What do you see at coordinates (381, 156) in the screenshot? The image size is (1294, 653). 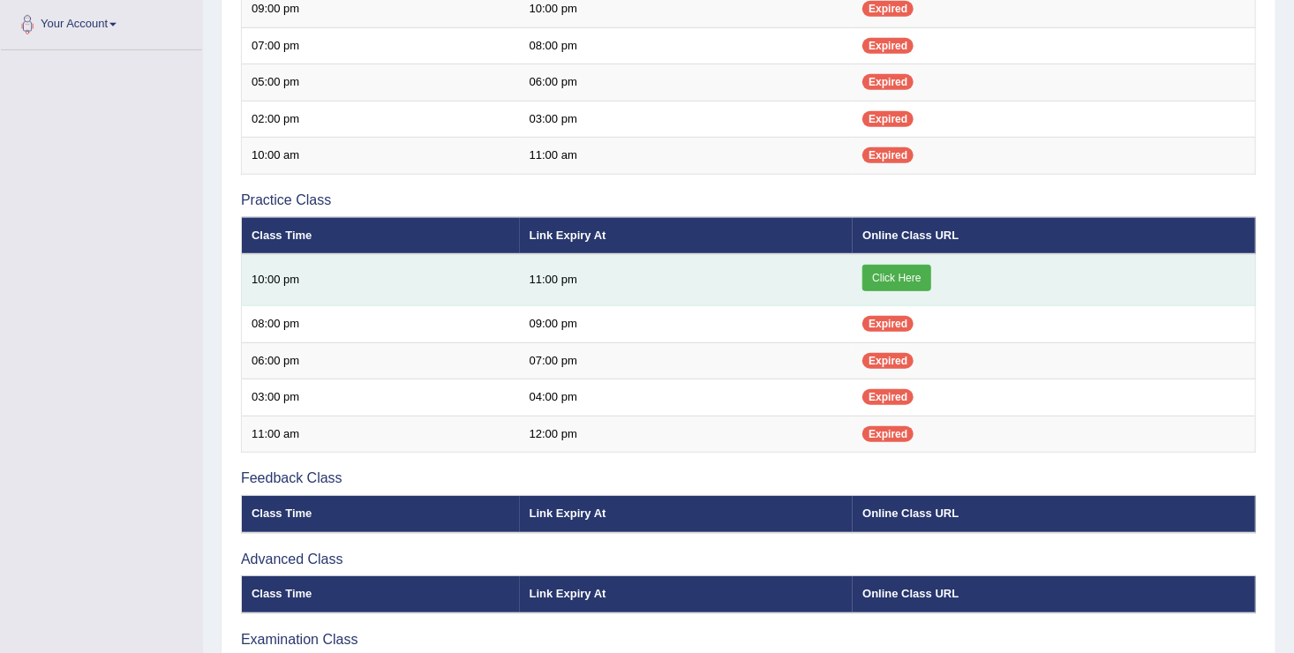 I see `td: 10:00 am` at bounding box center [381, 156].